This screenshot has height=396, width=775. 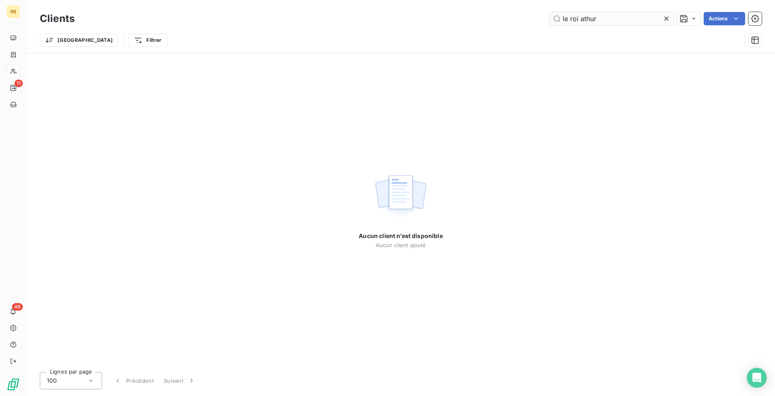 What do you see at coordinates (401, 196) in the screenshot?
I see `img: empty state` at bounding box center [401, 196].